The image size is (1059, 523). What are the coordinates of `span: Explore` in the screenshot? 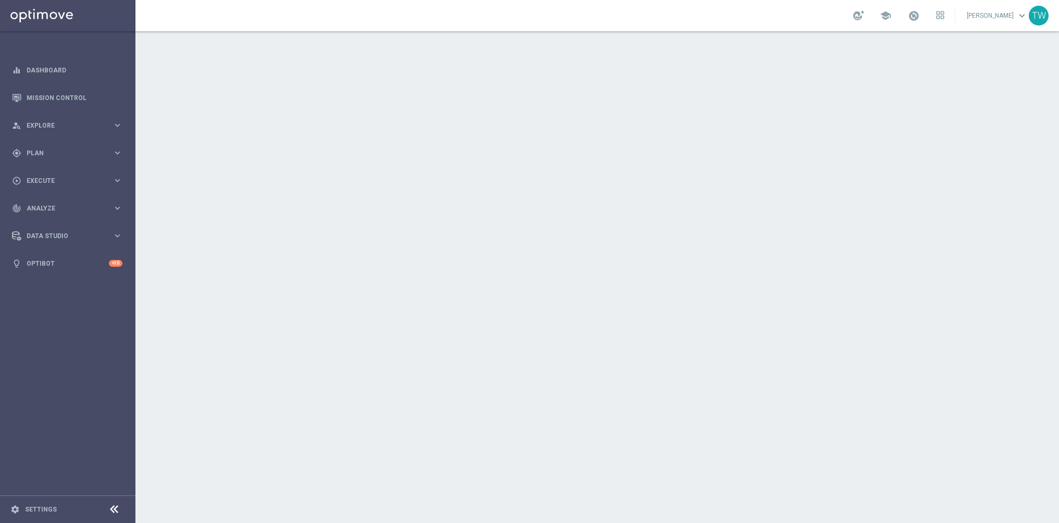 It's located at (69, 126).